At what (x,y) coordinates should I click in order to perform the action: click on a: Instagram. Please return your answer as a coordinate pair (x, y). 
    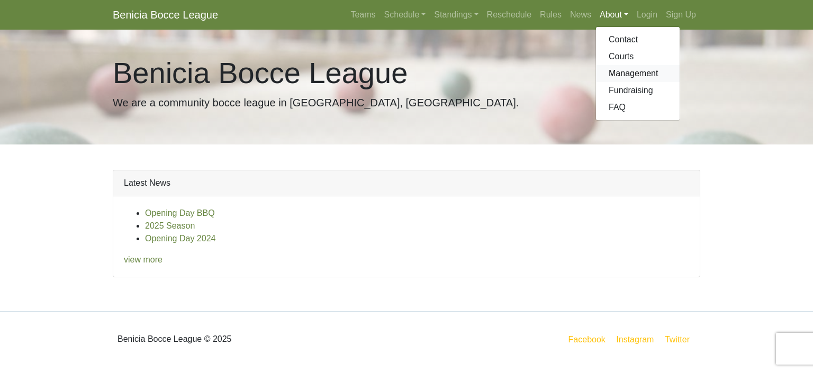
    Looking at the image, I should click on (634, 339).